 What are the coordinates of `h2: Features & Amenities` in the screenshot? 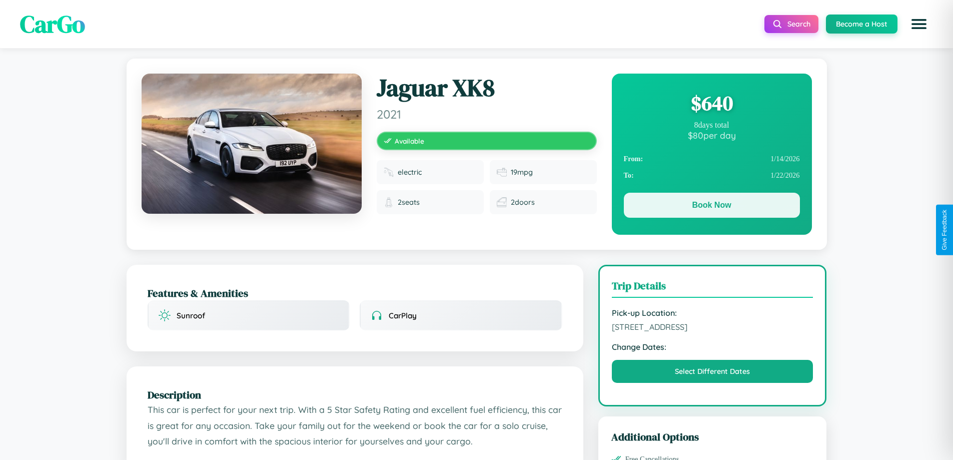 It's located at (355, 293).